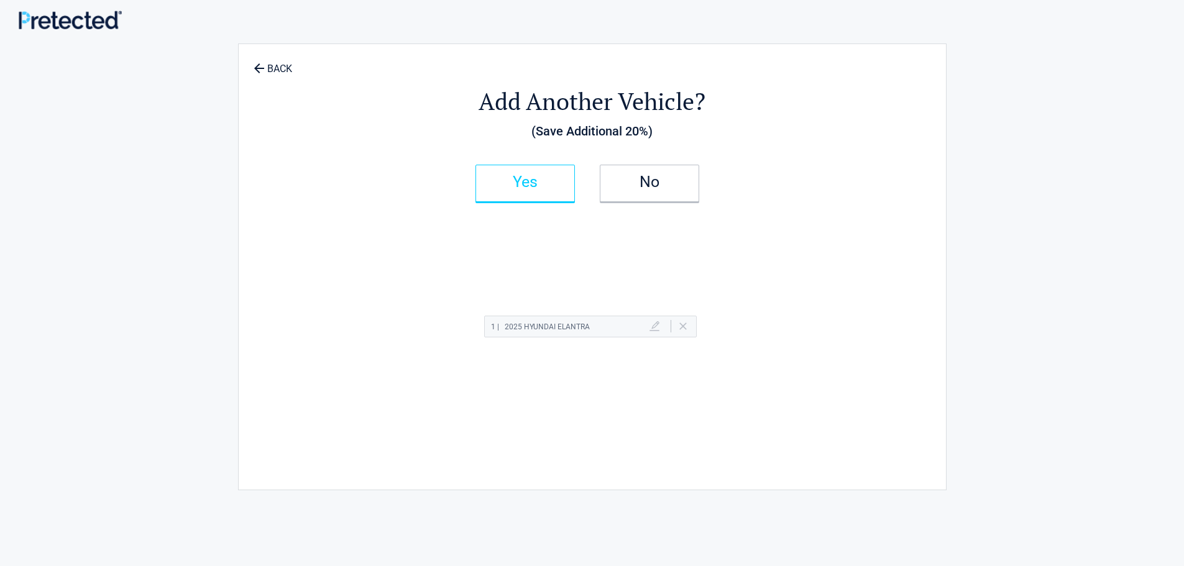 Image resolution: width=1184 pixels, height=566 pixels. Describe the element at coordinates (650, 182) in the screenshot. I see `h2: No` at that location.